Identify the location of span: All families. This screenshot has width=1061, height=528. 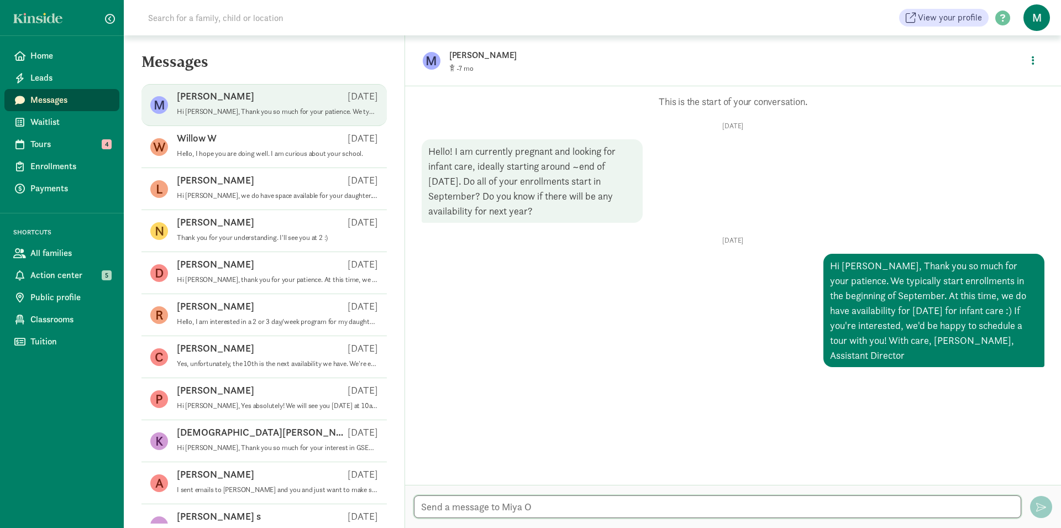
(70, 253).